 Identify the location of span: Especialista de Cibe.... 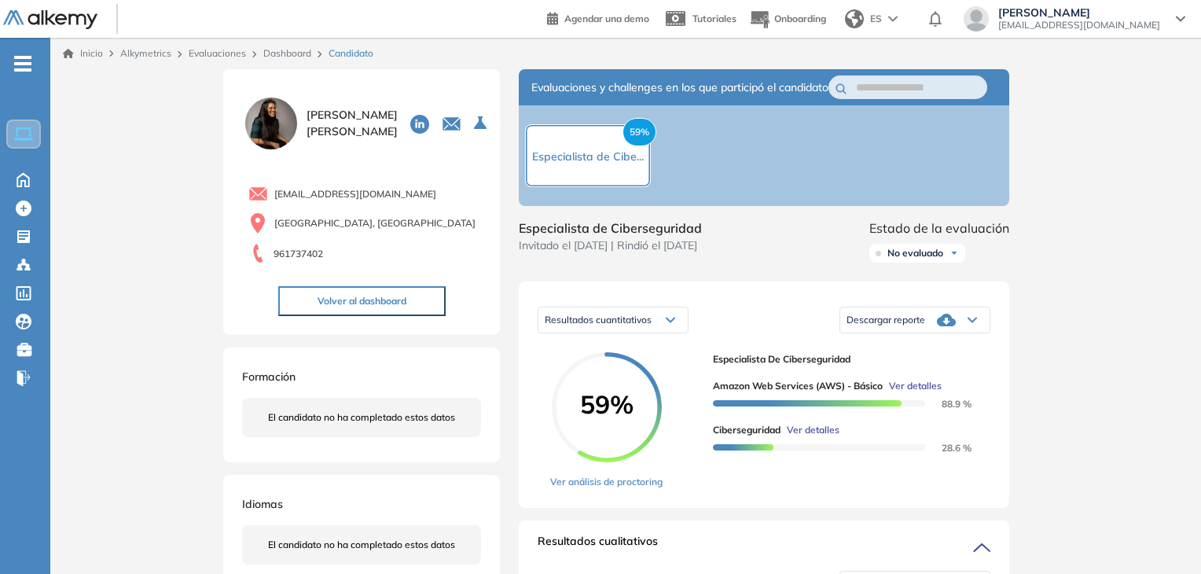
(588, 156).